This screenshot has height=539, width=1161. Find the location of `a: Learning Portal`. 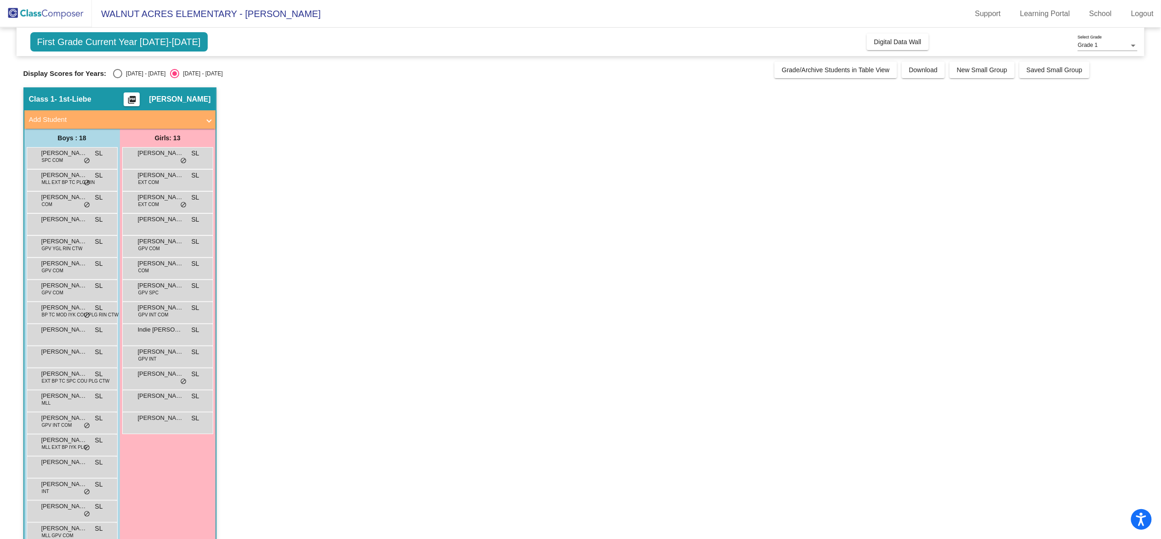

a: Learning Portal is located at coordinates (1045, 14).